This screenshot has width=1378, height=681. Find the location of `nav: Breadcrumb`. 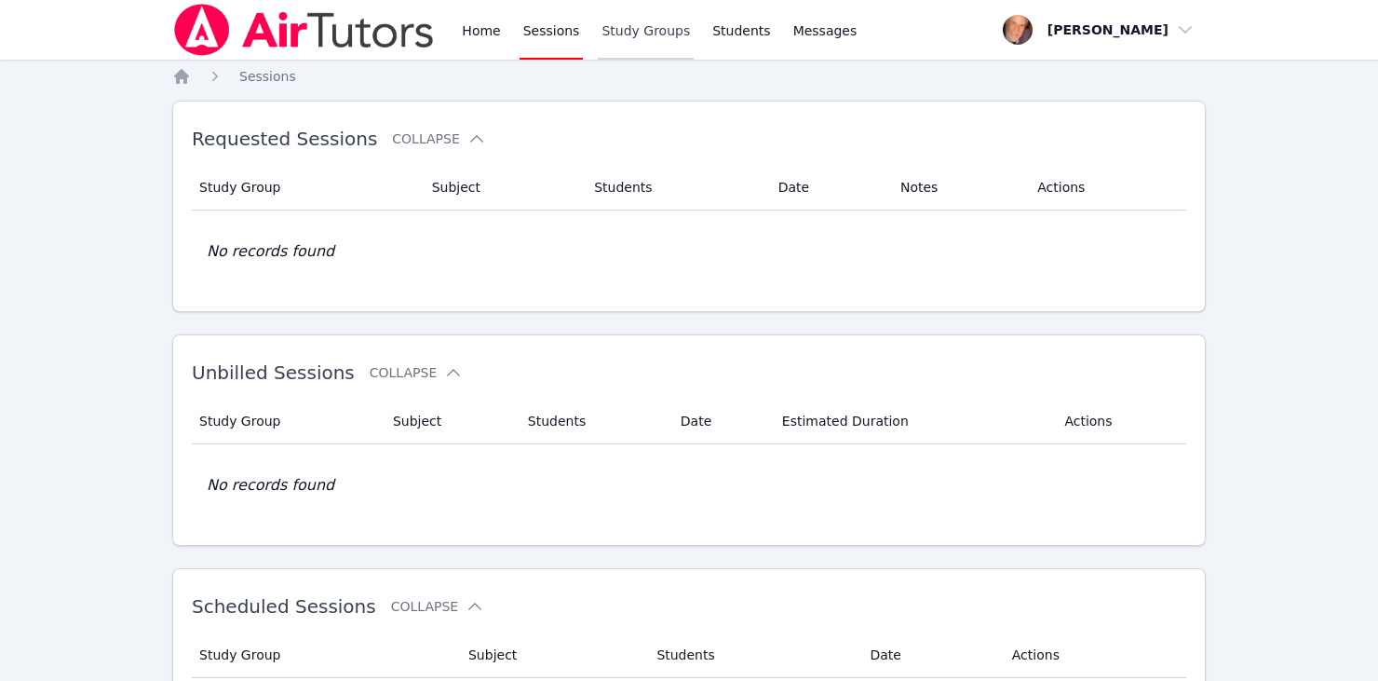

nav: Breadcrumb is located at coordinates (689, 76).